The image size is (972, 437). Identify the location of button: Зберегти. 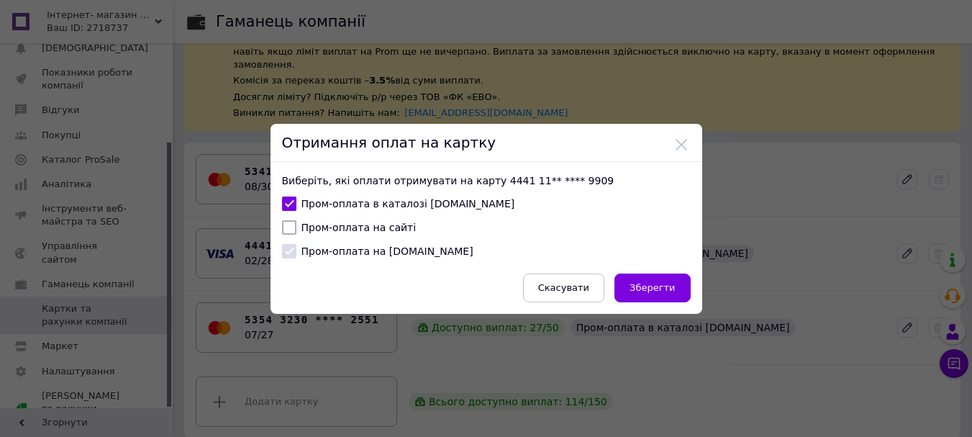
(652, 288).